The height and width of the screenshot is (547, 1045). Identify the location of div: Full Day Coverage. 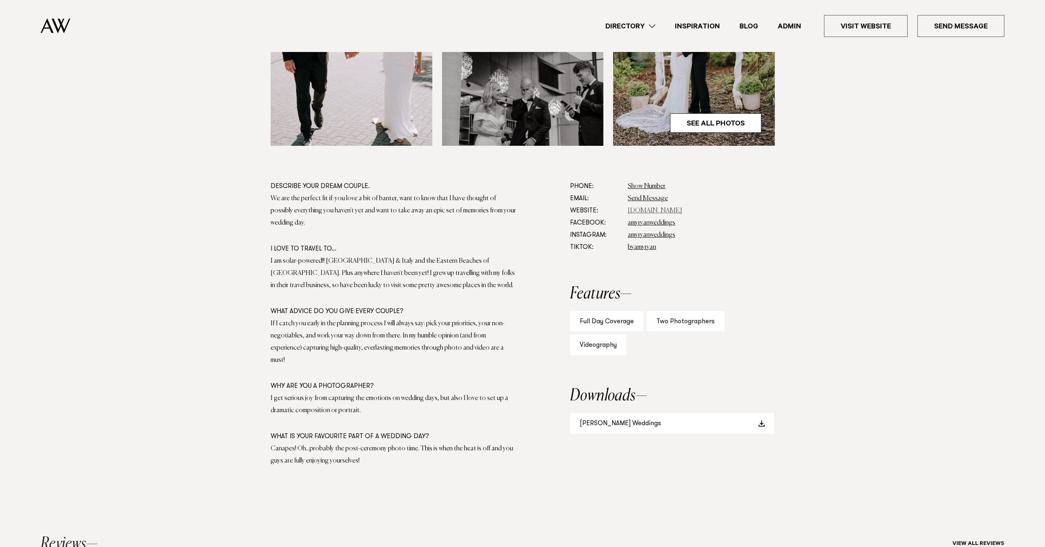
(606, 321).